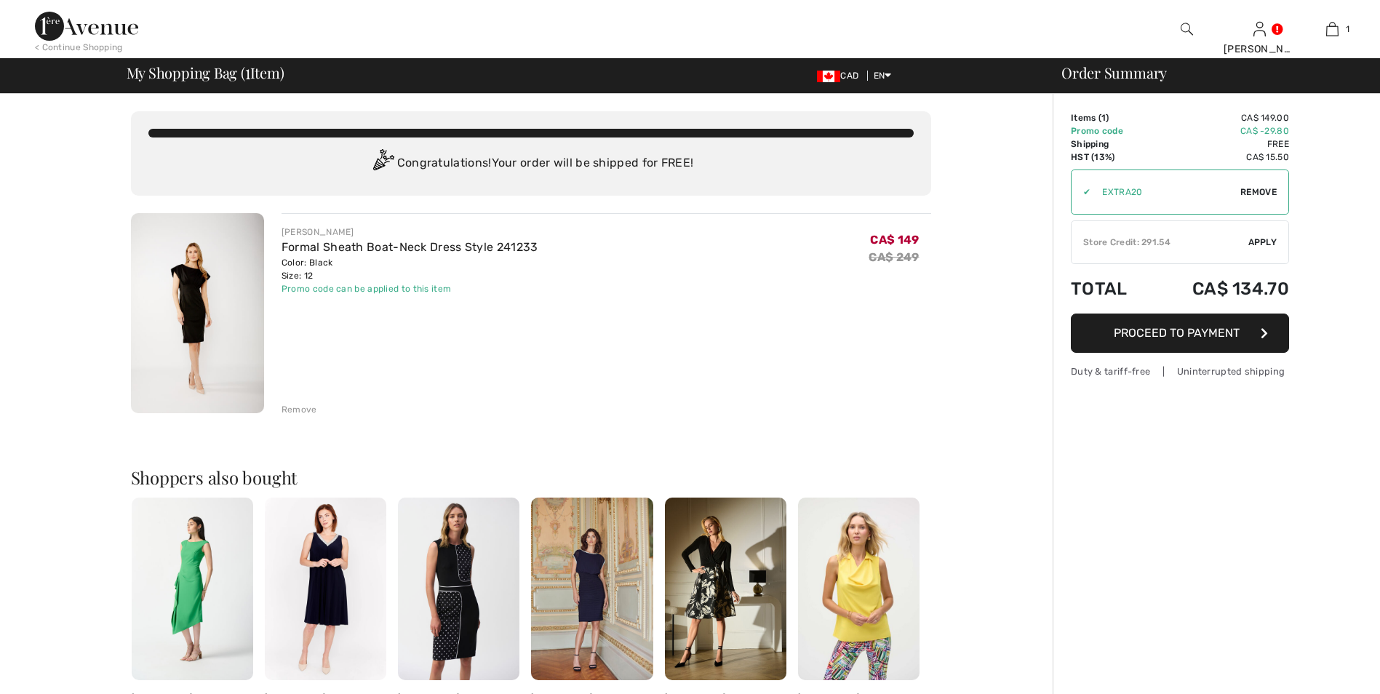 The height and width of the screenshot is (694, 1380). I want to click on h2: Shoppers also bought, so click(531, 477).